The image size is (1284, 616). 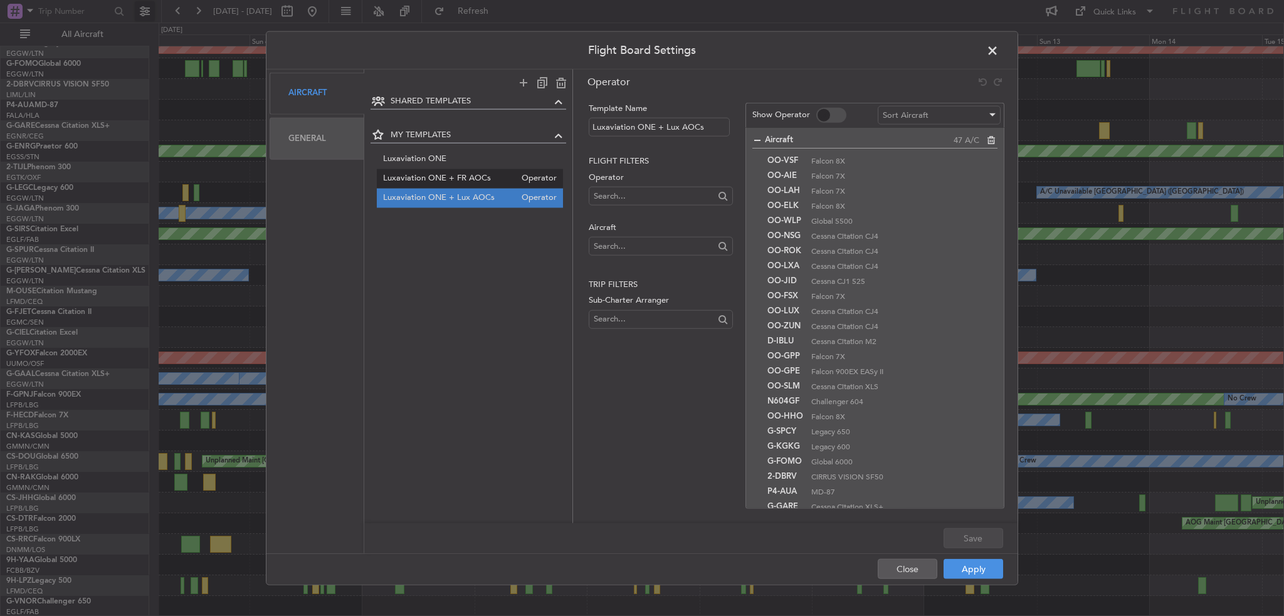 I want to click on span: Sort Aircraft, so click(x=905, y=115).